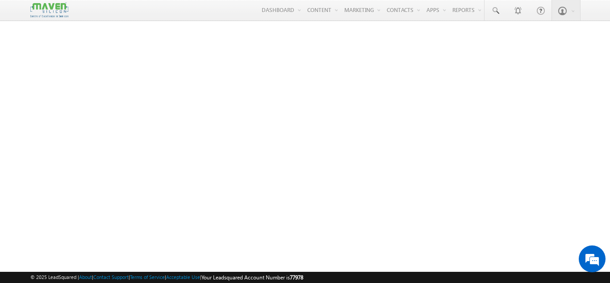  What do you see at coordinates (183, 276) in the screenshot?
I see `a: Acceptable Use` at bounding box center [183, 276].